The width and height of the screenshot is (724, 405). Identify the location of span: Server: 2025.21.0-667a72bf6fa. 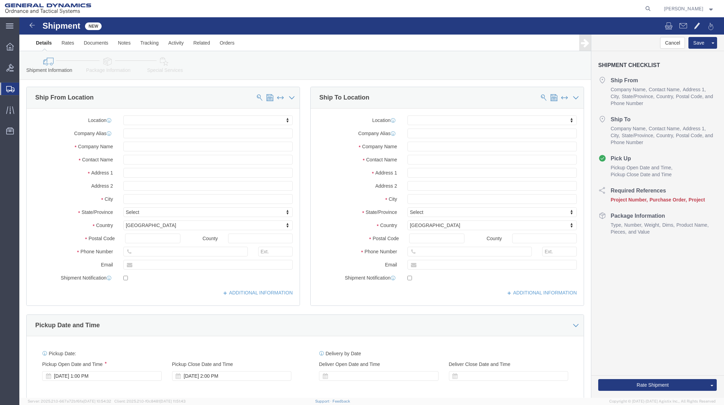
(69, 401).